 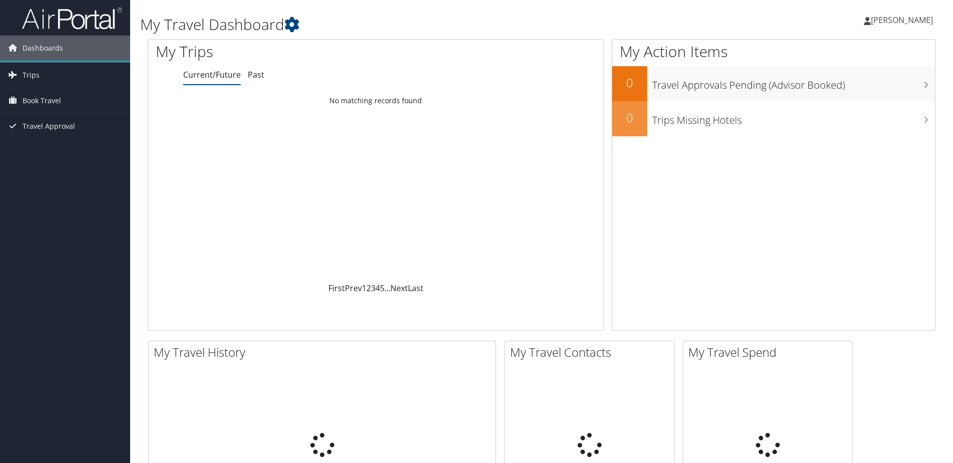 I want to click on span: Dashboards, so click(x=43, y=48).